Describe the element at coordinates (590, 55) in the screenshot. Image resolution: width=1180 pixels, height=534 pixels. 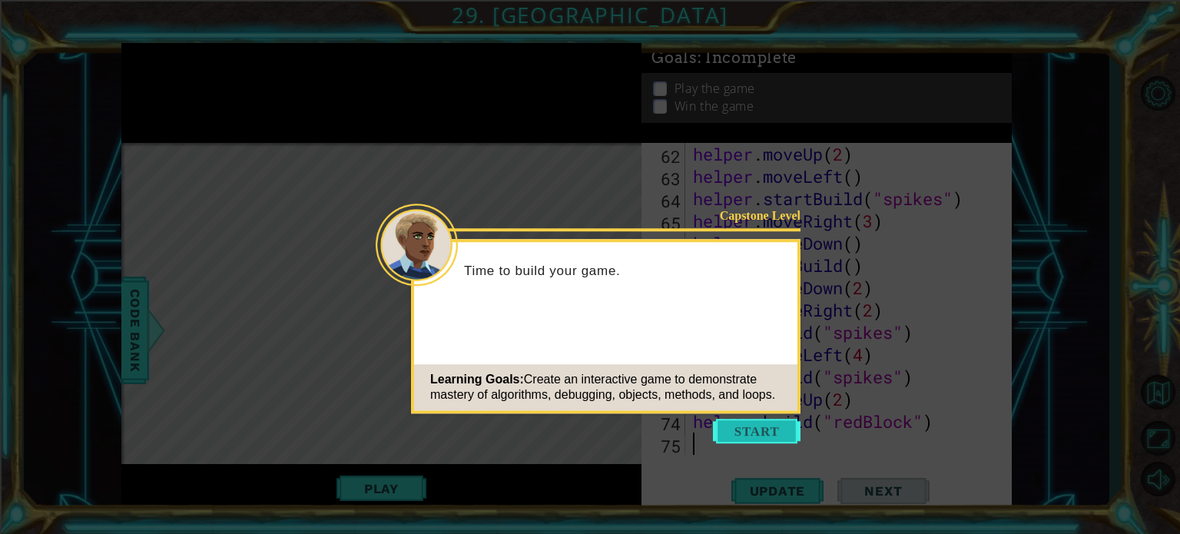
I see `div: Delete` at that location.